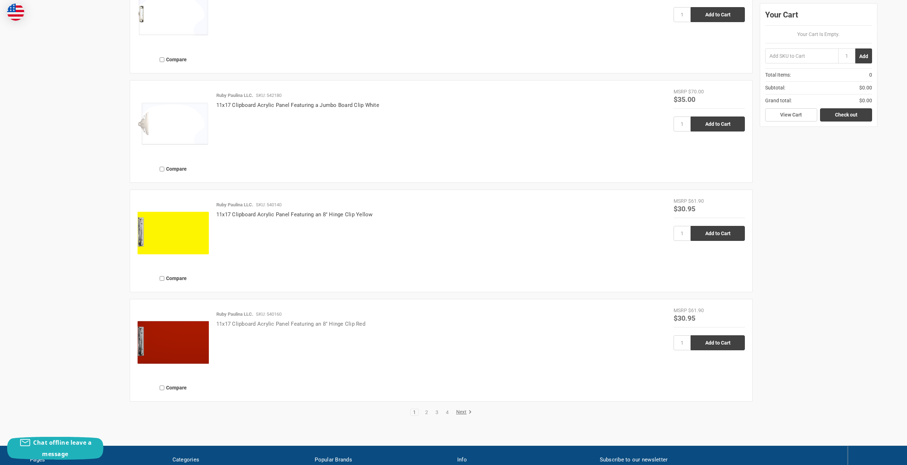 This screenshot has width=907, height=465. Describe the element at coordinates (426, 412) in the screenshot. I see `a: 2` at that location.